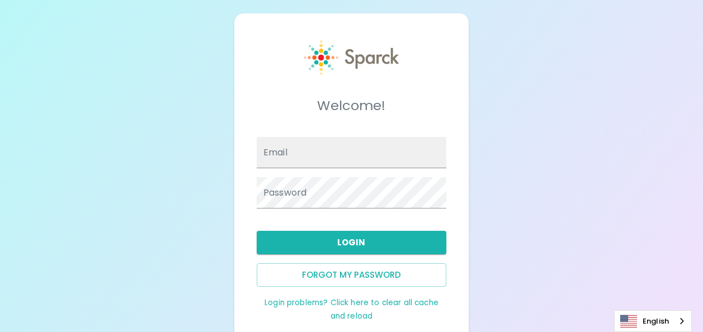  I want to click on button: Login, so click(351, 243).